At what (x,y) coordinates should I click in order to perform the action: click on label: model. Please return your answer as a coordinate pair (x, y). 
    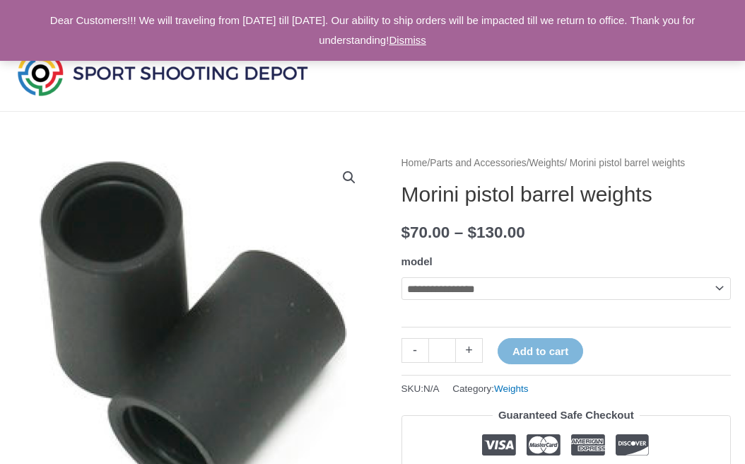
    Looking at the image, I should click on (417, 261).